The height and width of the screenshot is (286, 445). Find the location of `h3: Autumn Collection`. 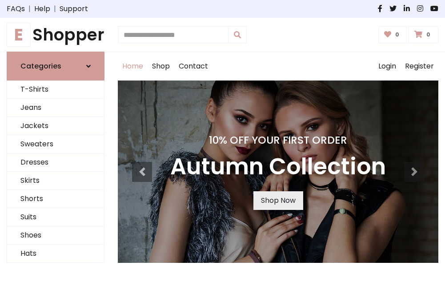

h3: Autumn Collection is located at coordinates (278, 167).